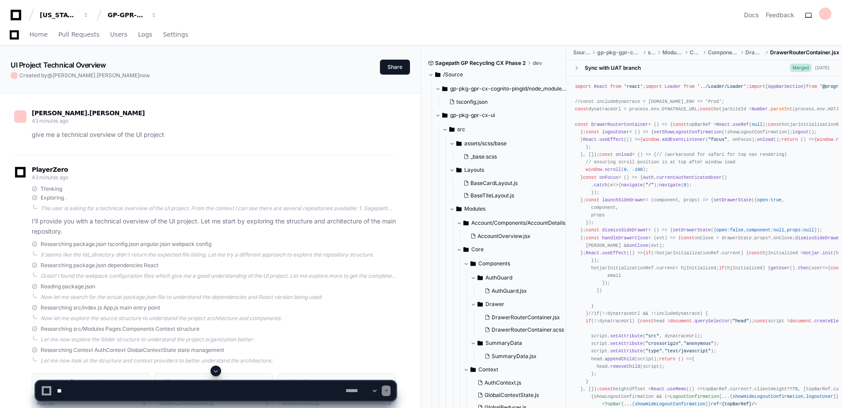 Image resolution: width=842 pixels, height=408 pixels. I want to click on span: querySelector, so click(712, 321).